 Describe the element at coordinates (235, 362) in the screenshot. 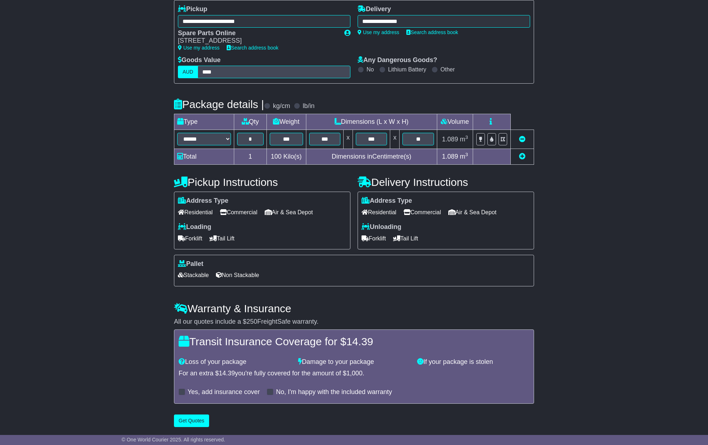

I see `div: Loss of your package` at that location.